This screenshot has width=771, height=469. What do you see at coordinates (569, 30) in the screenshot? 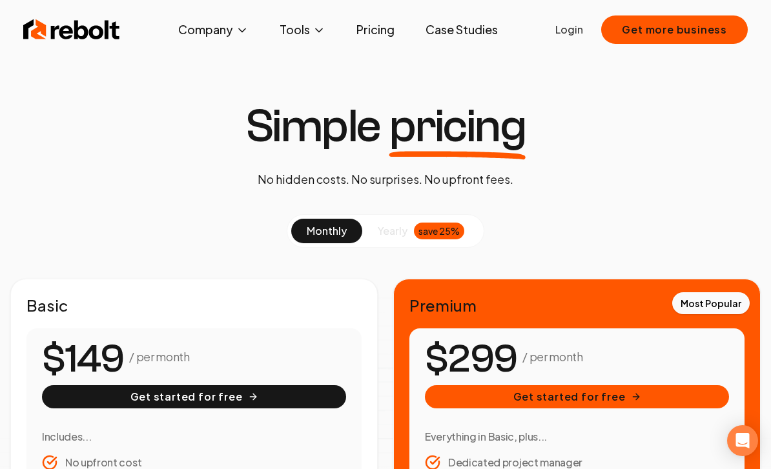
I see `a: Login` at bounding box center [569, 30].